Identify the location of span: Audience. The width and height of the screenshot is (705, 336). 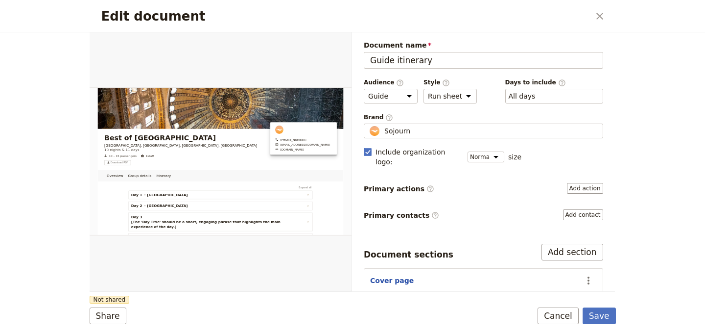
(391, 82).